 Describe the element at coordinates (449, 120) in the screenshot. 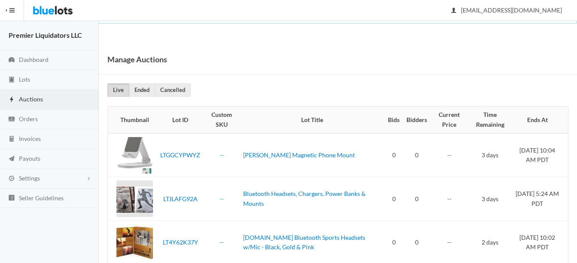

I see `th: Current Price` at that location.